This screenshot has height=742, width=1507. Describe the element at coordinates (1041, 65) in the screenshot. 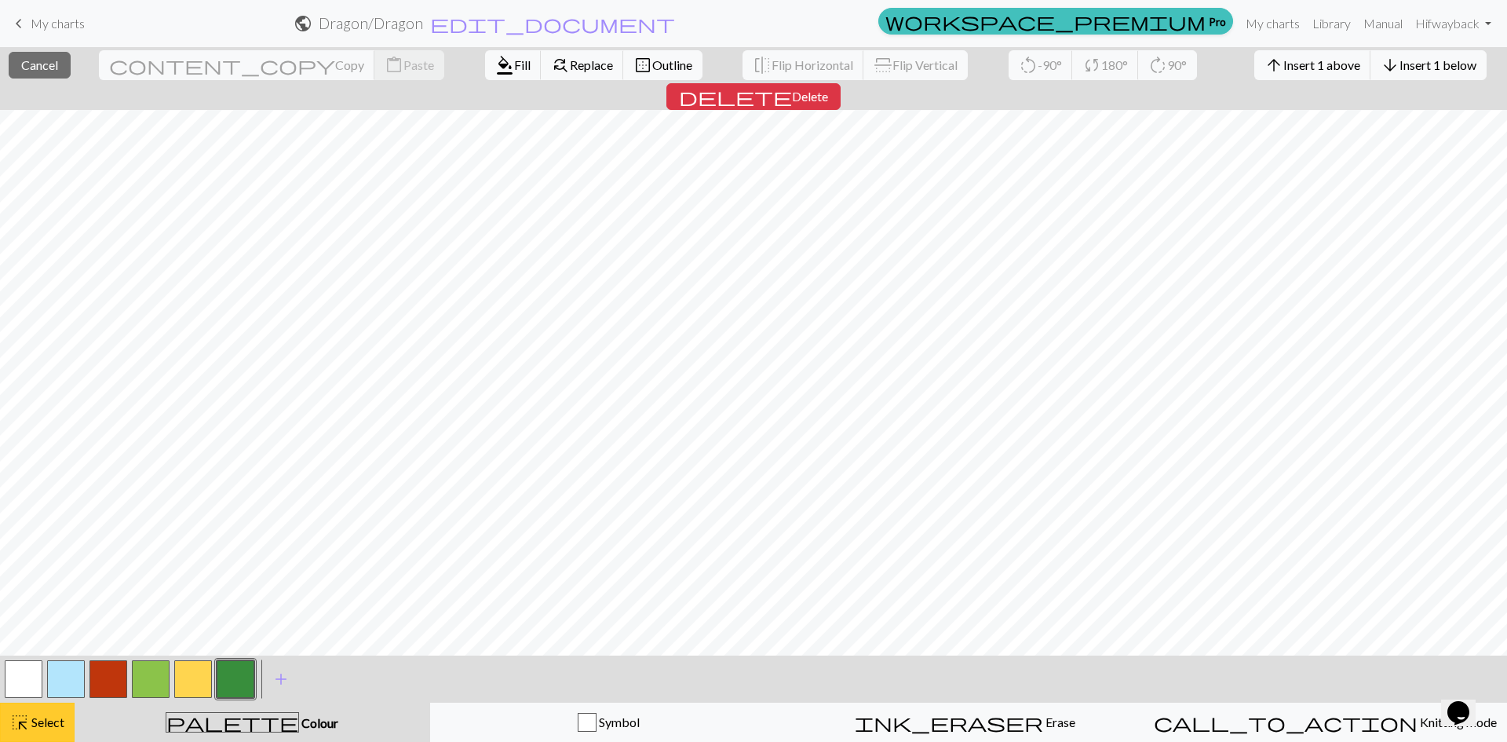

I see `button: -90°` at that location.